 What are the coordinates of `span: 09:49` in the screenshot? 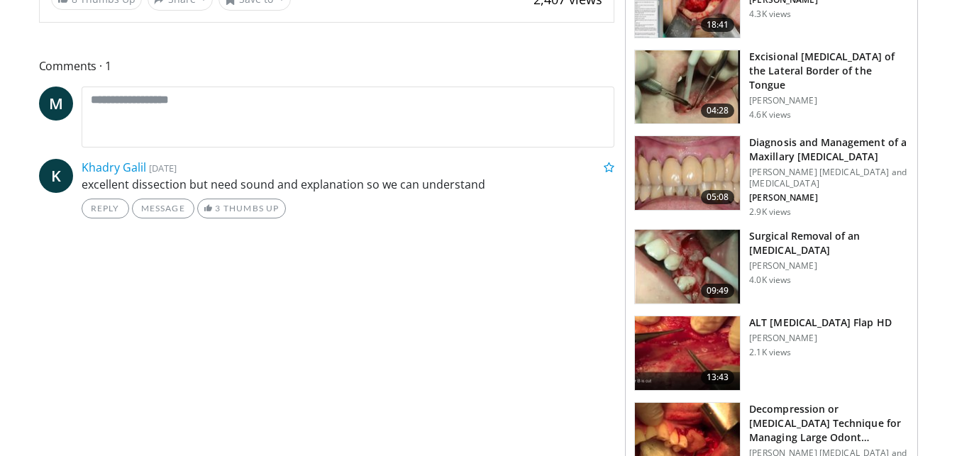 It's located at (718, 291).